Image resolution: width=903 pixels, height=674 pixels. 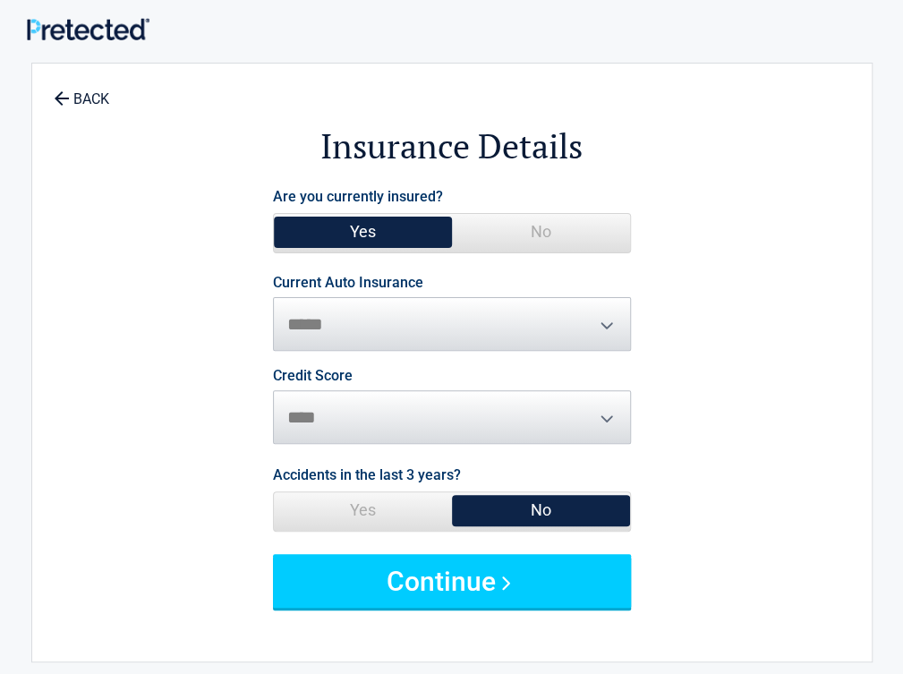 What do you see at coordinates (81, 90) in the screenshot?
I see `a: BACK` at bounding box center [81, 90].